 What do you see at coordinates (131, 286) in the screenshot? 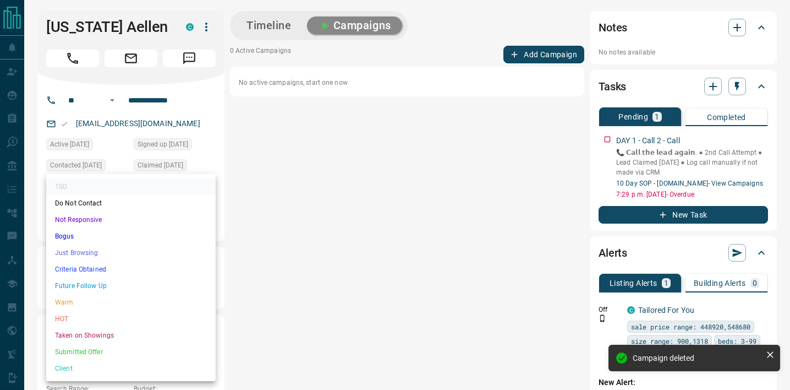
I see `li: Future Follow Up` at bounding box center [131, 286].